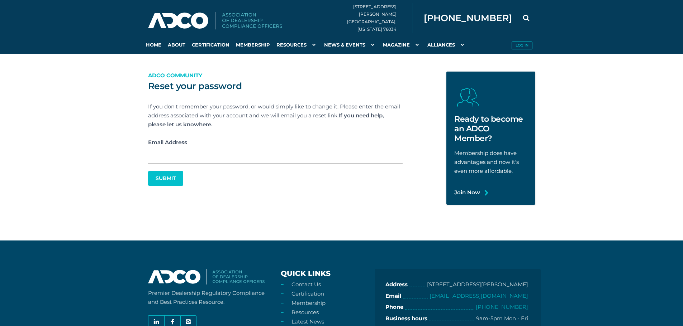  What do you see at coordinates (393, 296) in the screenshot?
I see `b: Email` at bounding box center [393, 296].